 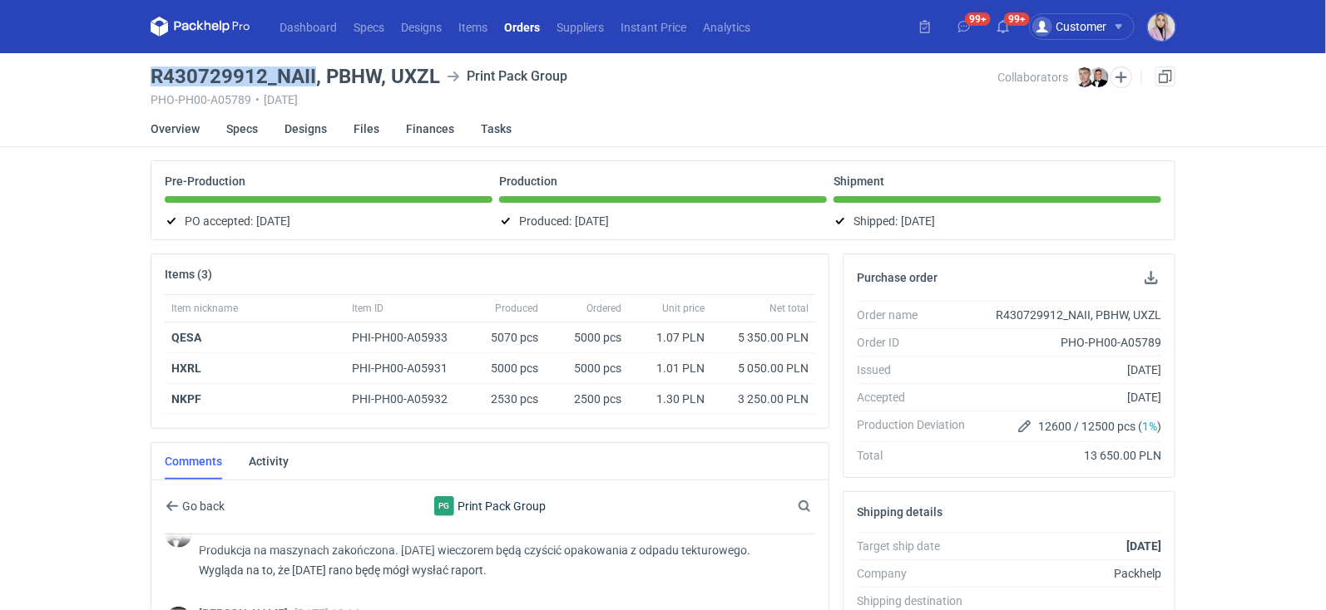 I want to click on div: Shipped:, so click(x=997, y=221).